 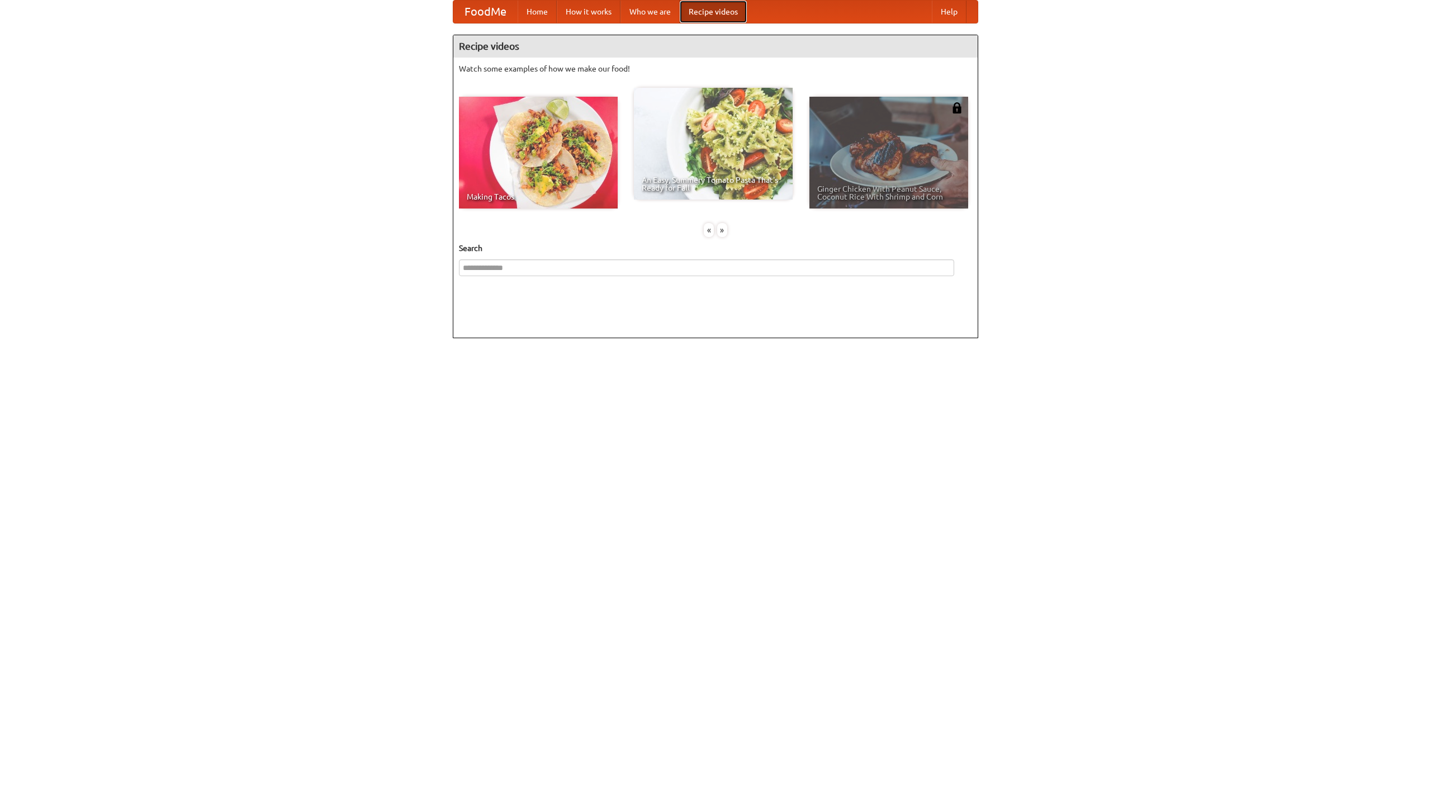 What do you see at coordinates (715, 46) in the screenshot?
I see `h4: Recipe videos` at bounding box center [715, 46].